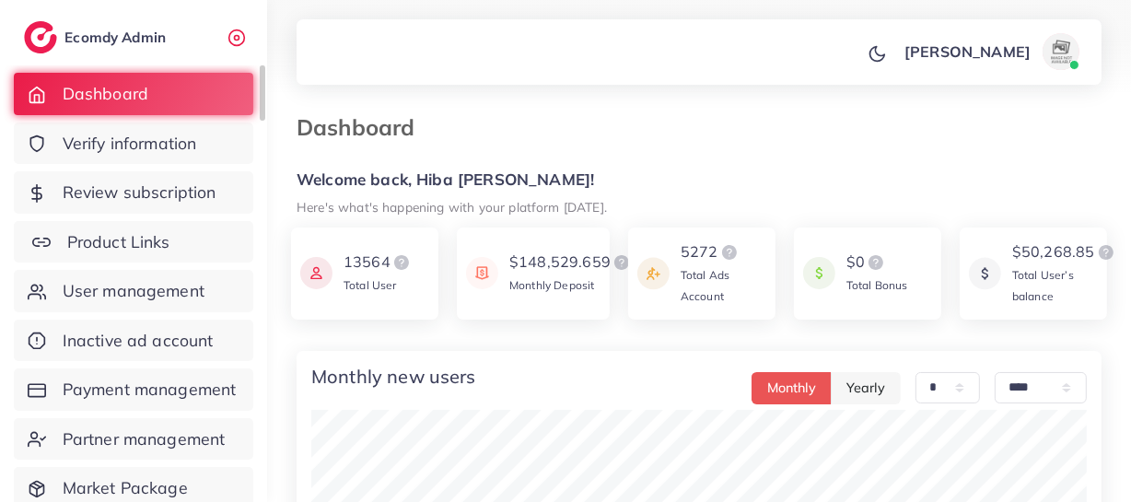 This screenshot has height=502, width=1131. Describe the element at coordinates (1061, 52) in the screenshot. I see `img: avatar` at that location.